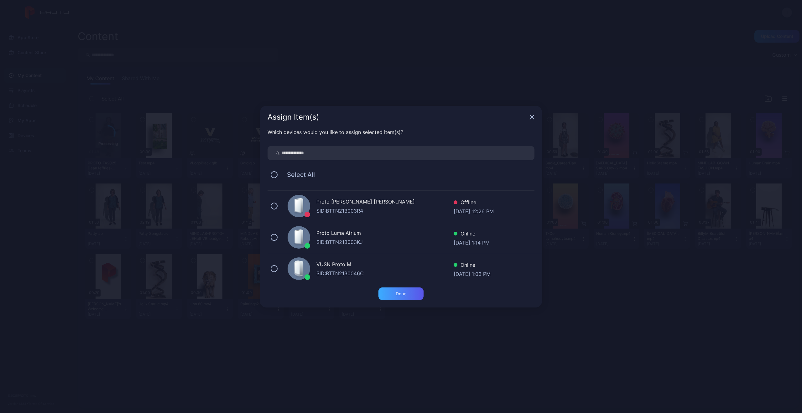 Image resolution: width=802 pixels, height=413 pixels. I want to click on div: Proto Luma Atrium, so click(385, 234).